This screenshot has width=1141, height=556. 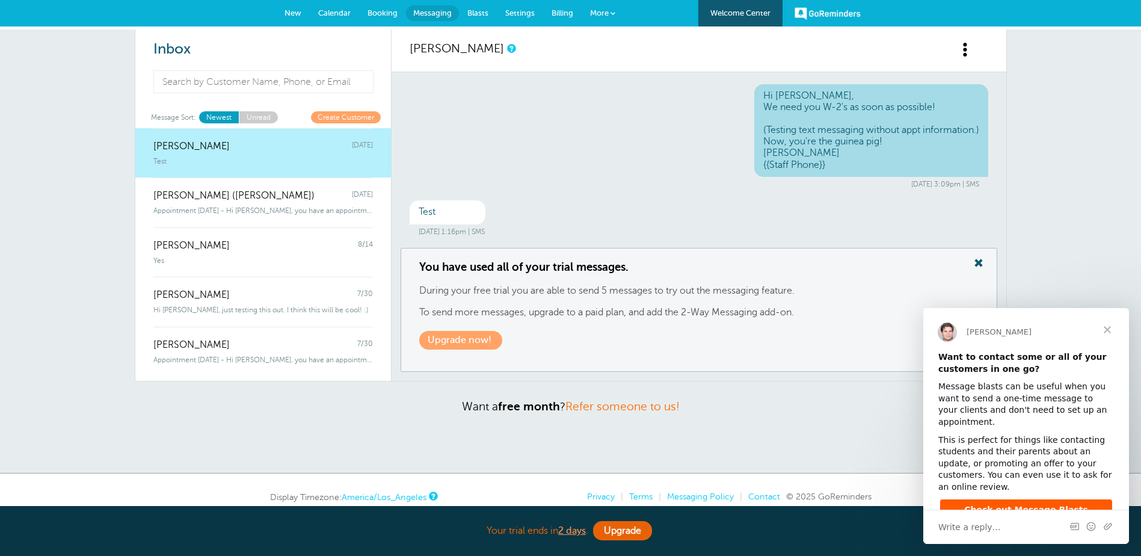 What do you see at coordinates (432, 13) in the screenshot?
I see `a: Messaging` at bounding box center [432, 13].